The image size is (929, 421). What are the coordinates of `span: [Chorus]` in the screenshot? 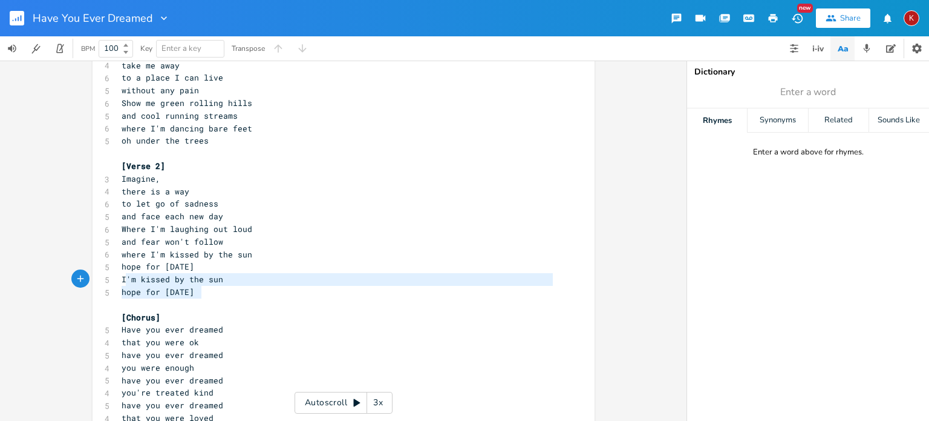 It's located at (141, 317).